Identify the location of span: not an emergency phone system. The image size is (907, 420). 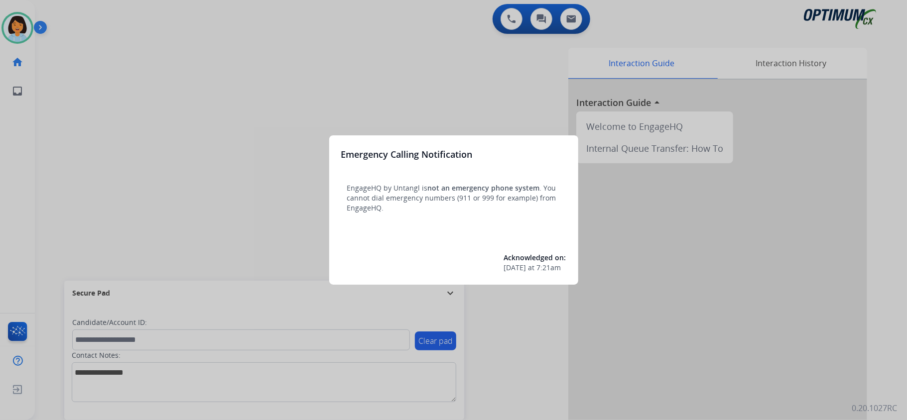
(484, 188).